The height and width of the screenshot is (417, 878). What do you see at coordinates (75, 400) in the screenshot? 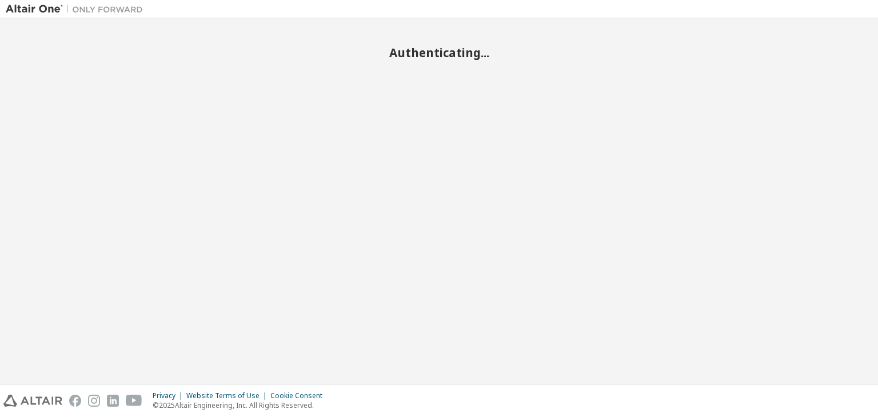
I see `img: facebook.svg` at bounding box center [75, 400].